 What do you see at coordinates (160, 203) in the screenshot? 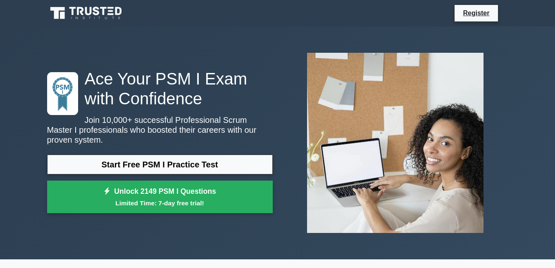
I see `small: Limited Time: 7-day free trial!` at bounding box center [160, 203].